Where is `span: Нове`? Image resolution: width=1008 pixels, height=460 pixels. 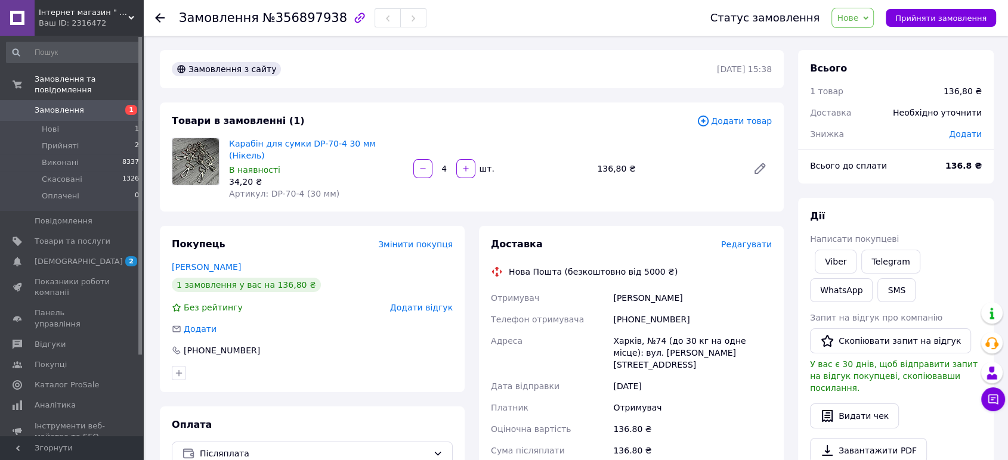 span: Нове is located at coordinates (847, 18).